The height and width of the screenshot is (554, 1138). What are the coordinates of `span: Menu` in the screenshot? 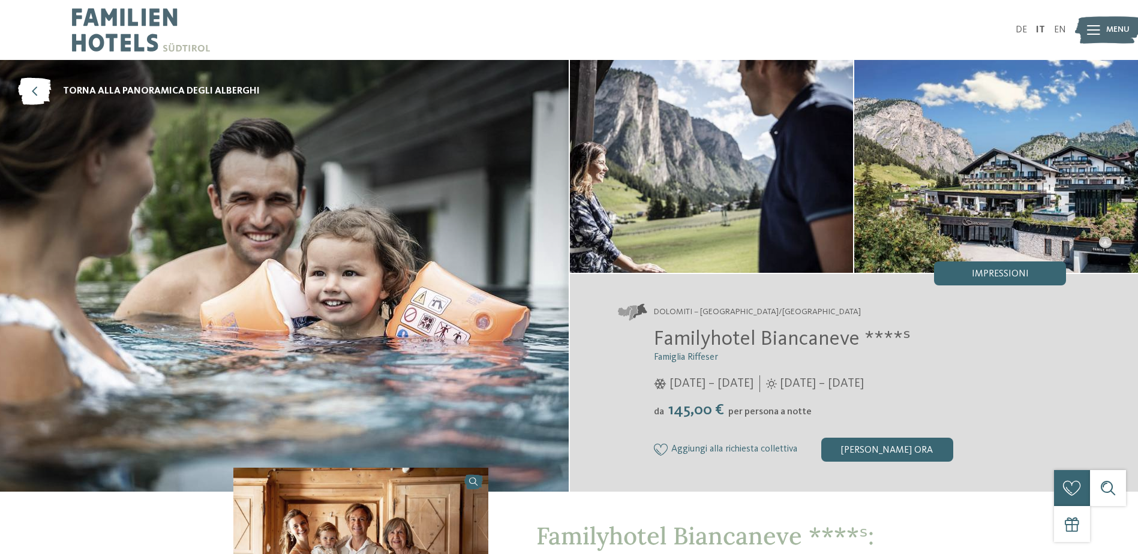 It's located at (1117, 30).